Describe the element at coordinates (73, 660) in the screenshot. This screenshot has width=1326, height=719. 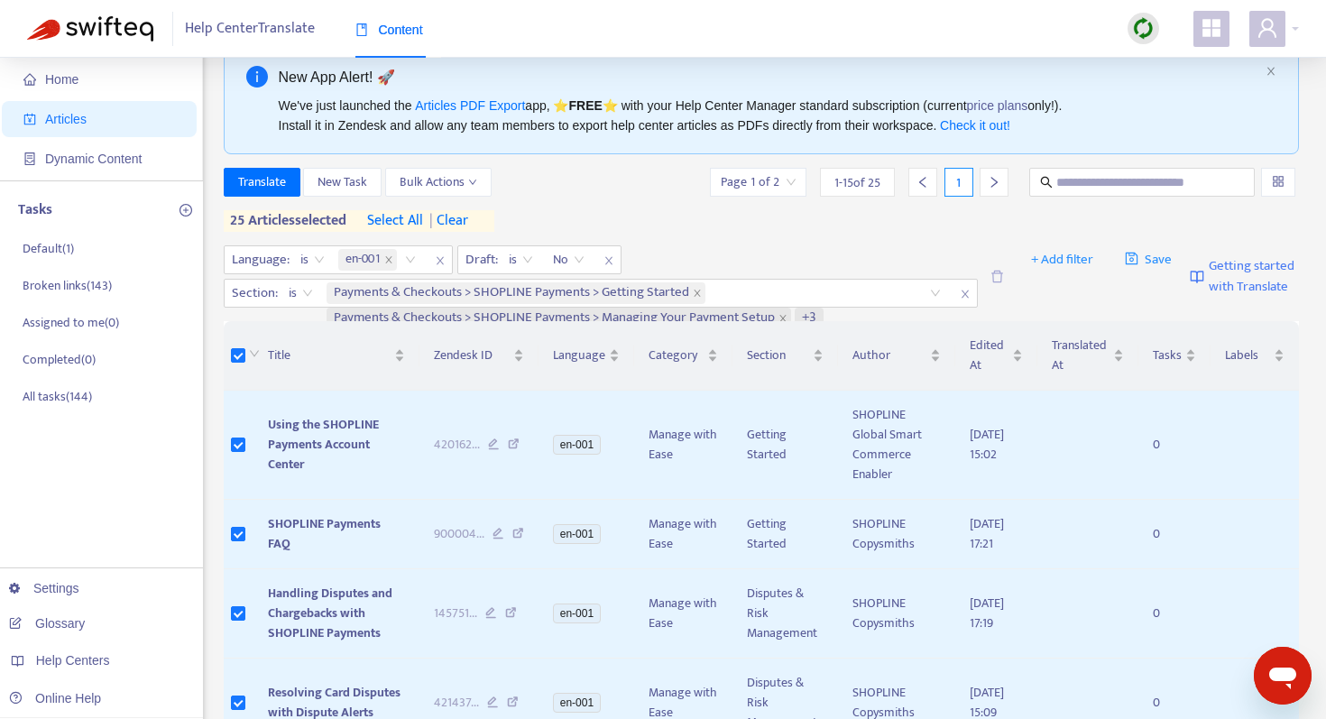
I see `span: Help Centers` at that location.